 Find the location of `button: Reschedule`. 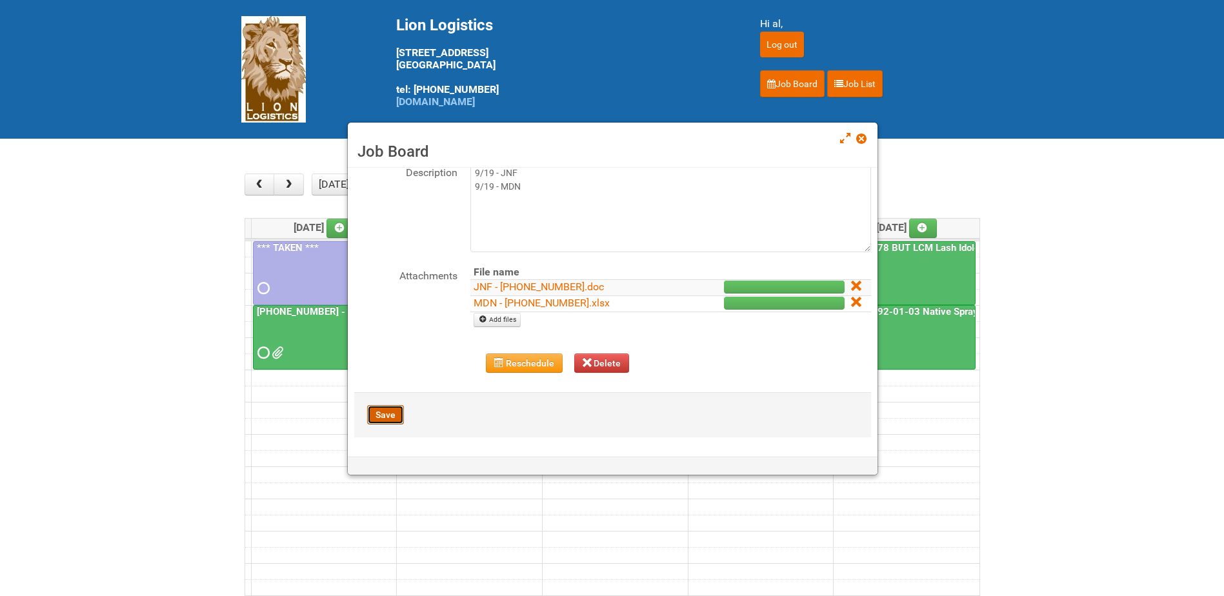

button: Reschedule is located at coordinates (524, 363).